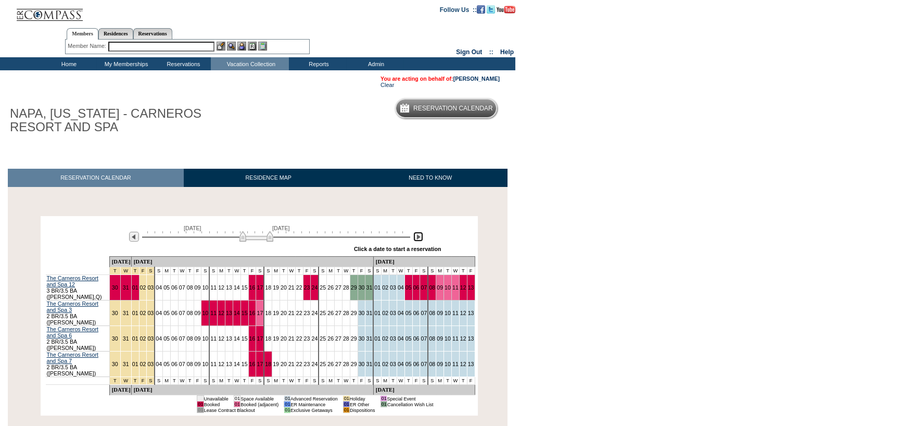  I want to click on img: Impersonate, so click(242, 46).